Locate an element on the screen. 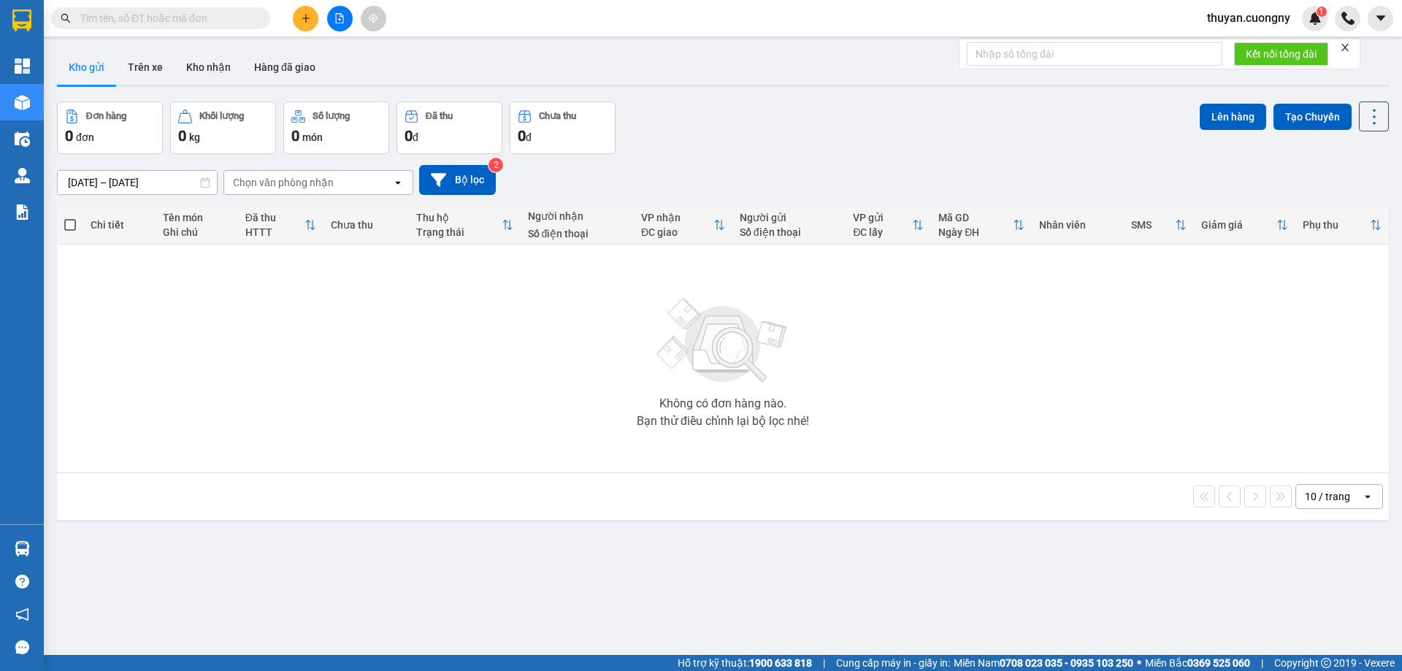  div: Mã GD is located at coordinates (975, 218).